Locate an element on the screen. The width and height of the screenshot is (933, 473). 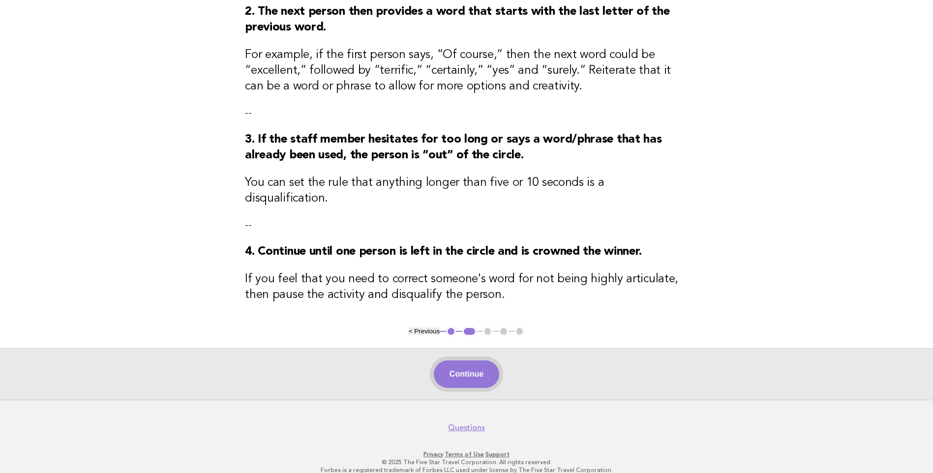
button: < Previous is located at coordinates (424, 331).